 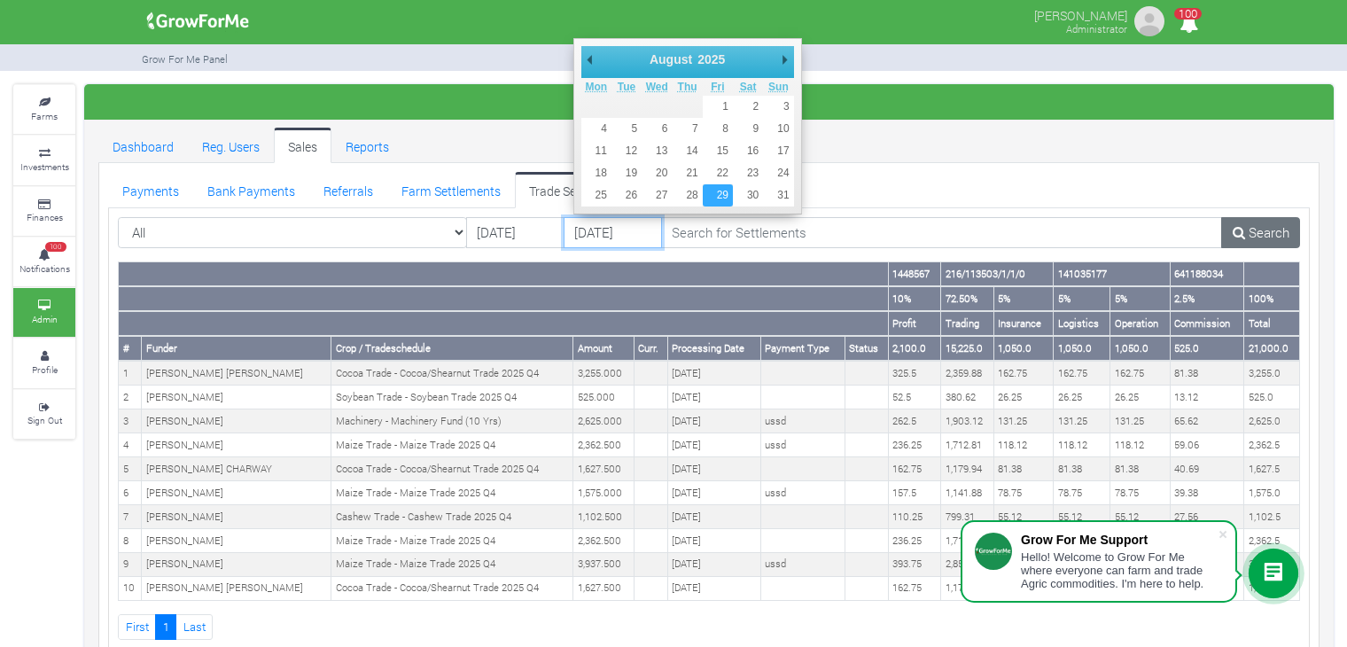 What do you see at coordinates (597, 129) in the screenshot?
I see `button: 4` at bounding box center [597, 129].